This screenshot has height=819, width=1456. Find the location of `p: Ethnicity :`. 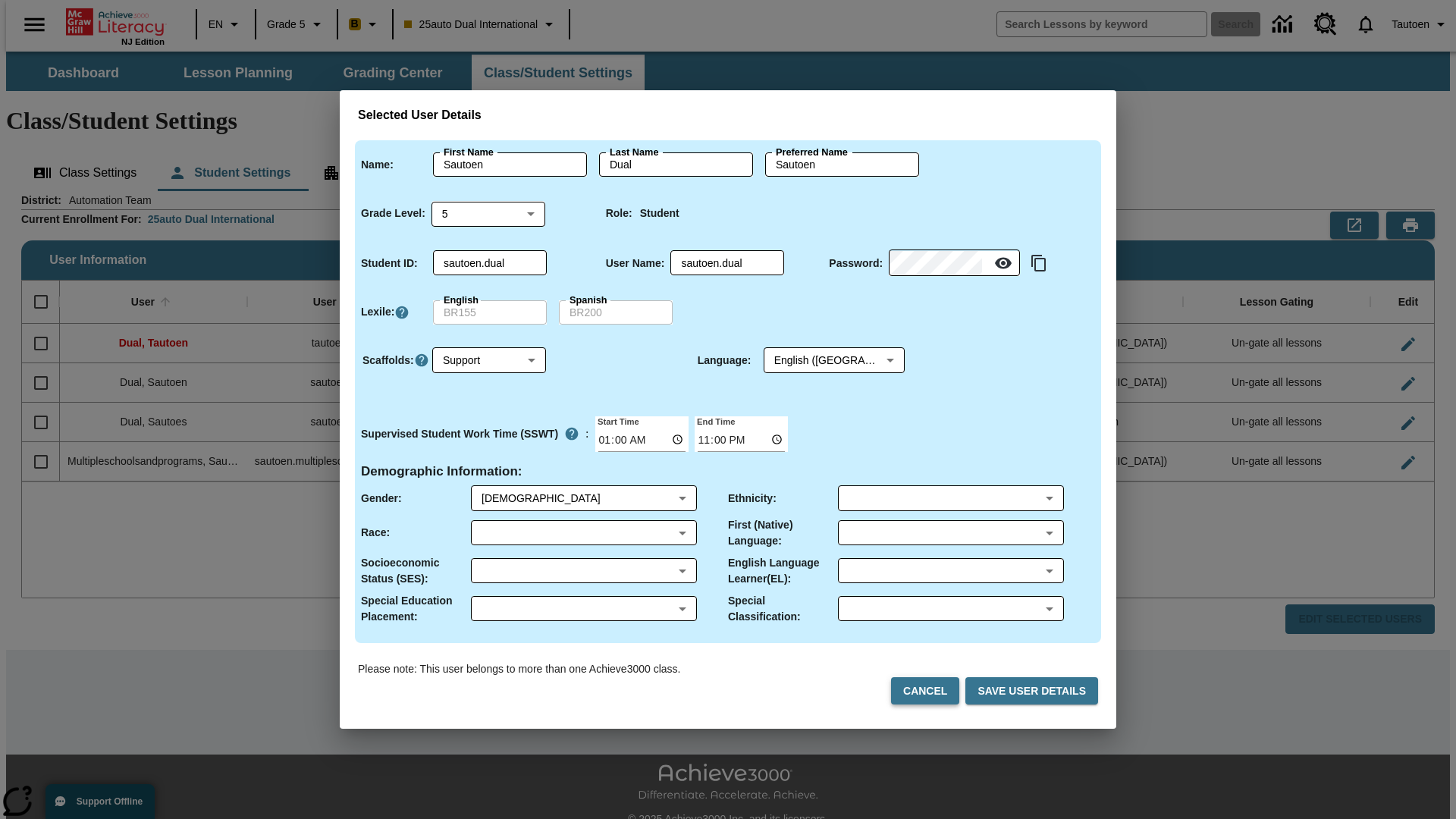

p: Ethnicity : is located at coordinates (752, 498).